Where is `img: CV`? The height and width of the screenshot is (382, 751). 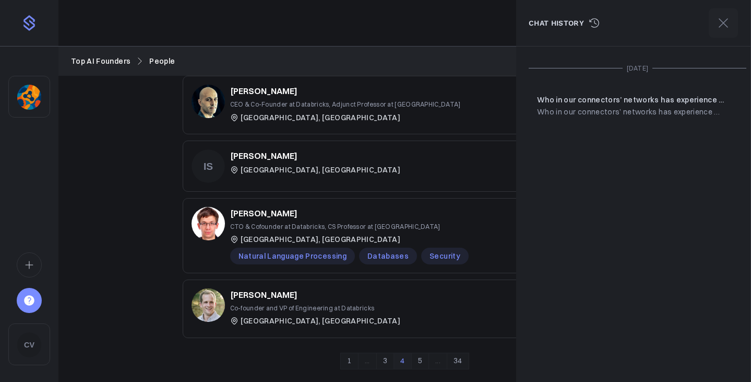 img: CV is located at coordinates (29, 345).